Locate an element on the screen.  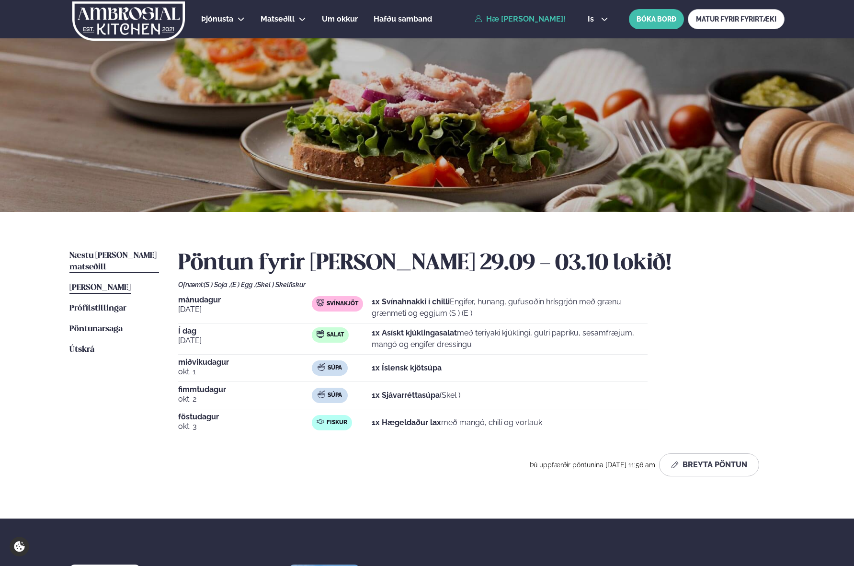
a: Prófílstillingar is located at coordinates (98, 309).